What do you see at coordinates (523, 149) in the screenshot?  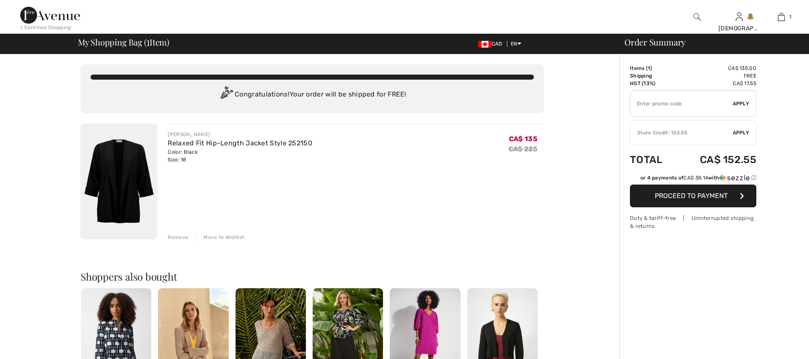 I see `s: CA$ 225` at bounding box center [523, 149].